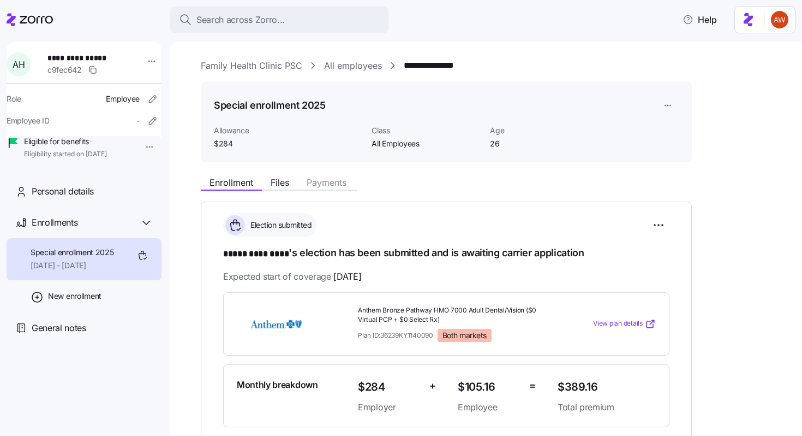  What do you see at coordinates (426, 130) in the screenshot?
I see `span: Class` at bounding box center [426, 130].